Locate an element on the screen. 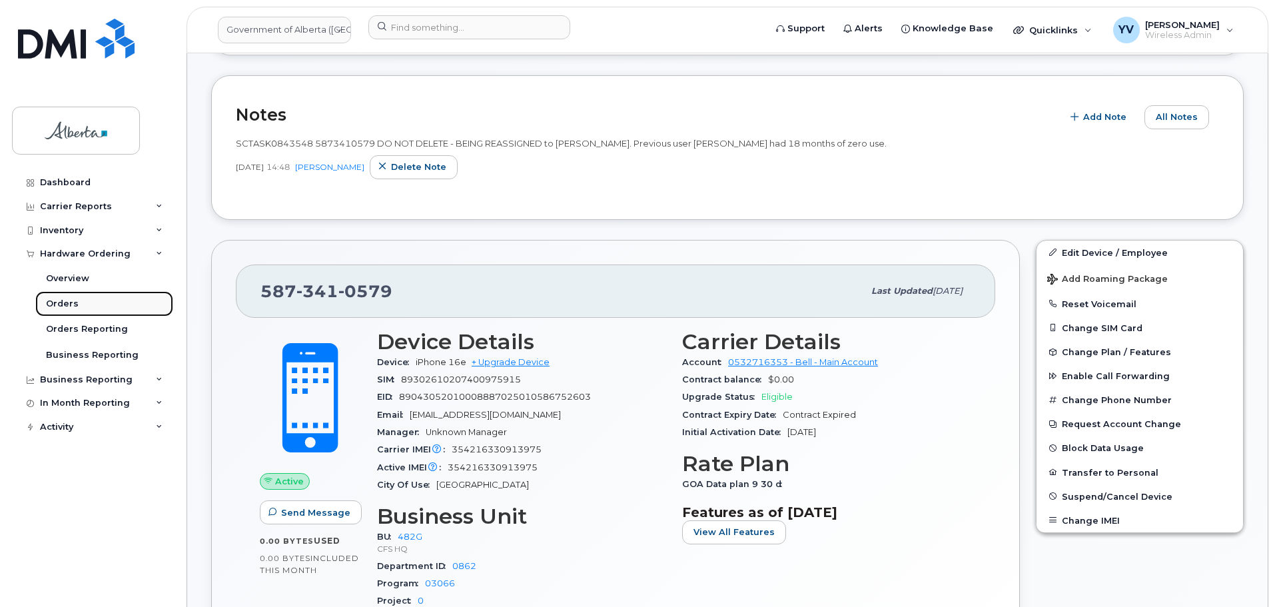 Image resolution: width=1275 pixels, height=607 pixels. button: Block Data Usage is located at coordinates (1140, 448).